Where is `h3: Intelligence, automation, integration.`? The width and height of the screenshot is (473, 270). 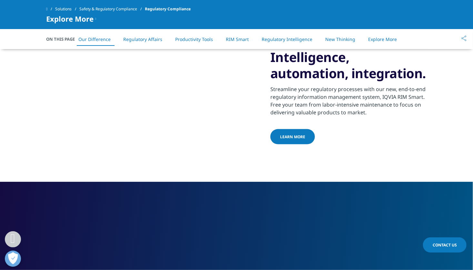 h3: Intelligence, automation, integration. is located at coordinates (348, 65).